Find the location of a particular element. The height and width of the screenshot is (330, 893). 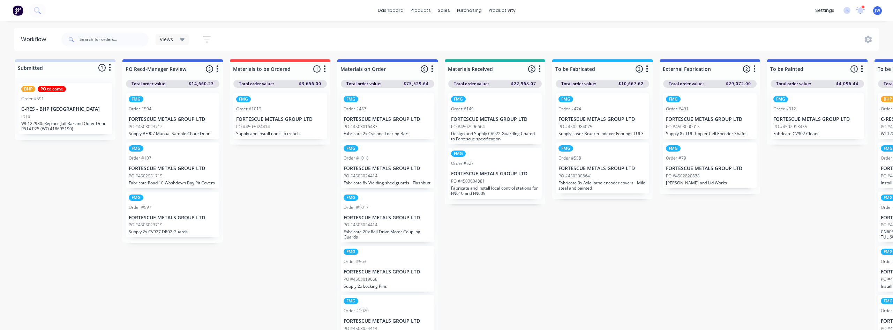

input: Search for orders... is located at coordinates (114, 39).